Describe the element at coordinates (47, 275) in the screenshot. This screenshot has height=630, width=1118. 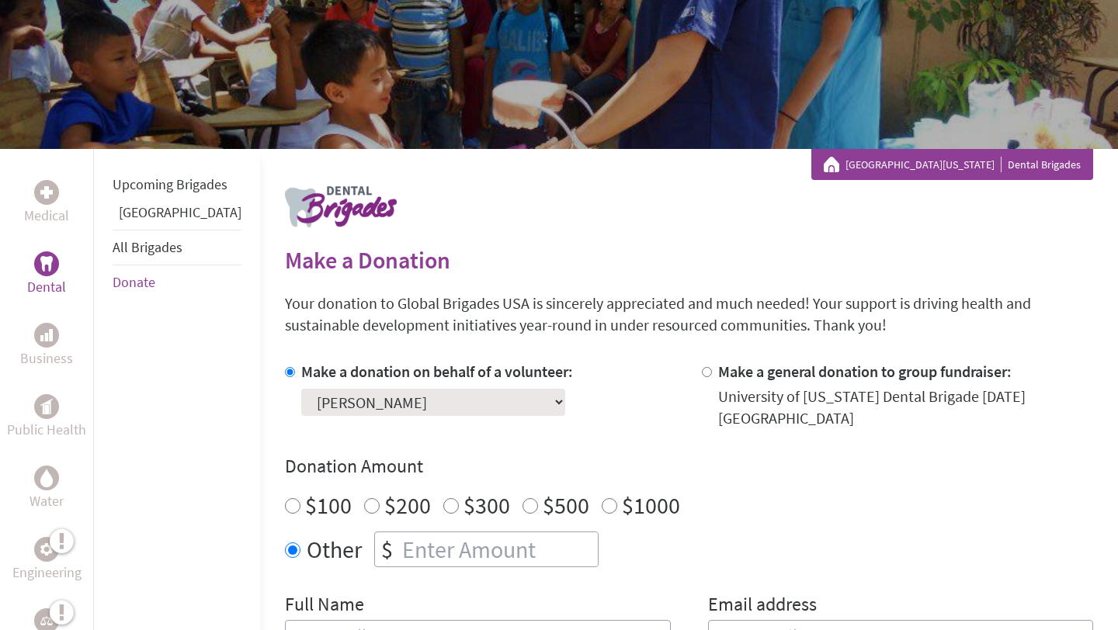
I see `a: DentalDental` at that location.